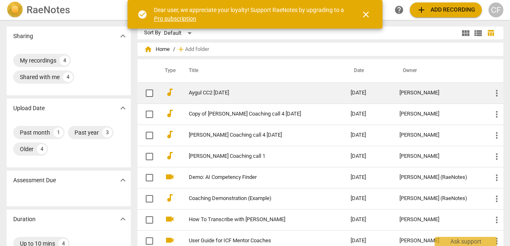 This screenshot has height=246, width=510. I want to click on div: Older, so click(26, 149).